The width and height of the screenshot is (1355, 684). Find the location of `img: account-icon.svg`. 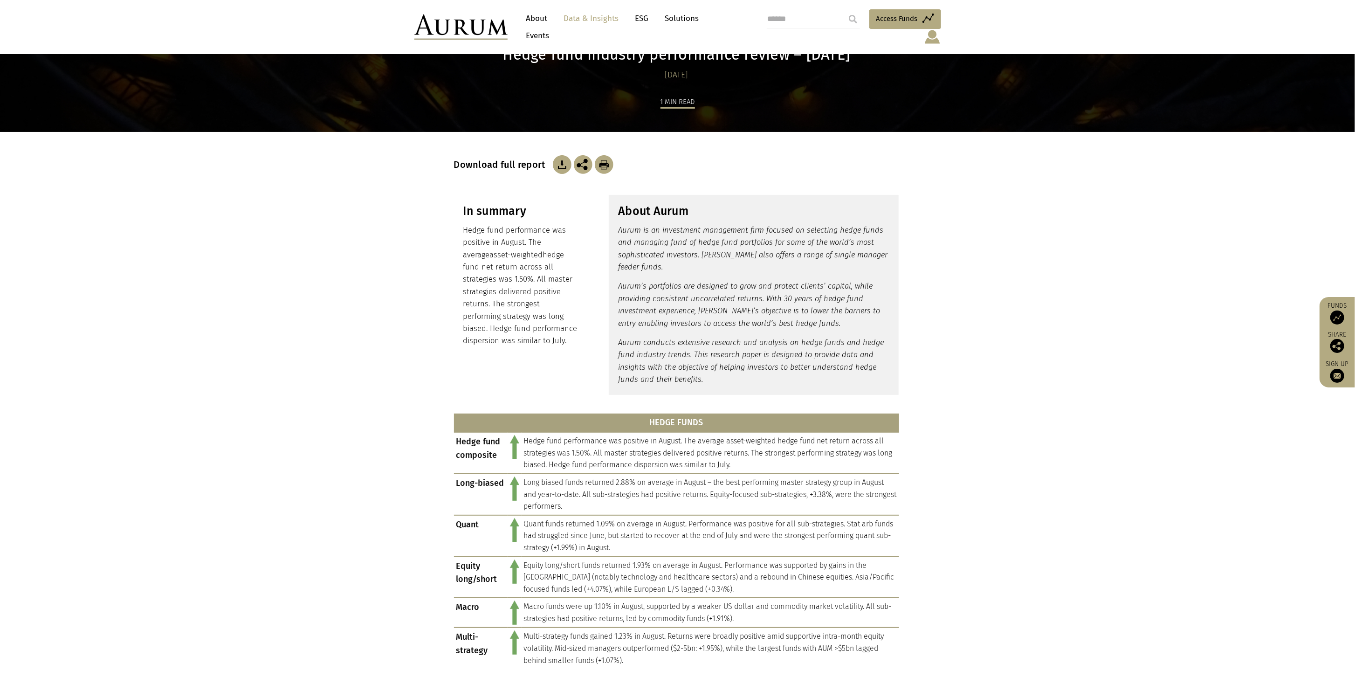

img: account-icon.svg is located at coordinates (933, 37).